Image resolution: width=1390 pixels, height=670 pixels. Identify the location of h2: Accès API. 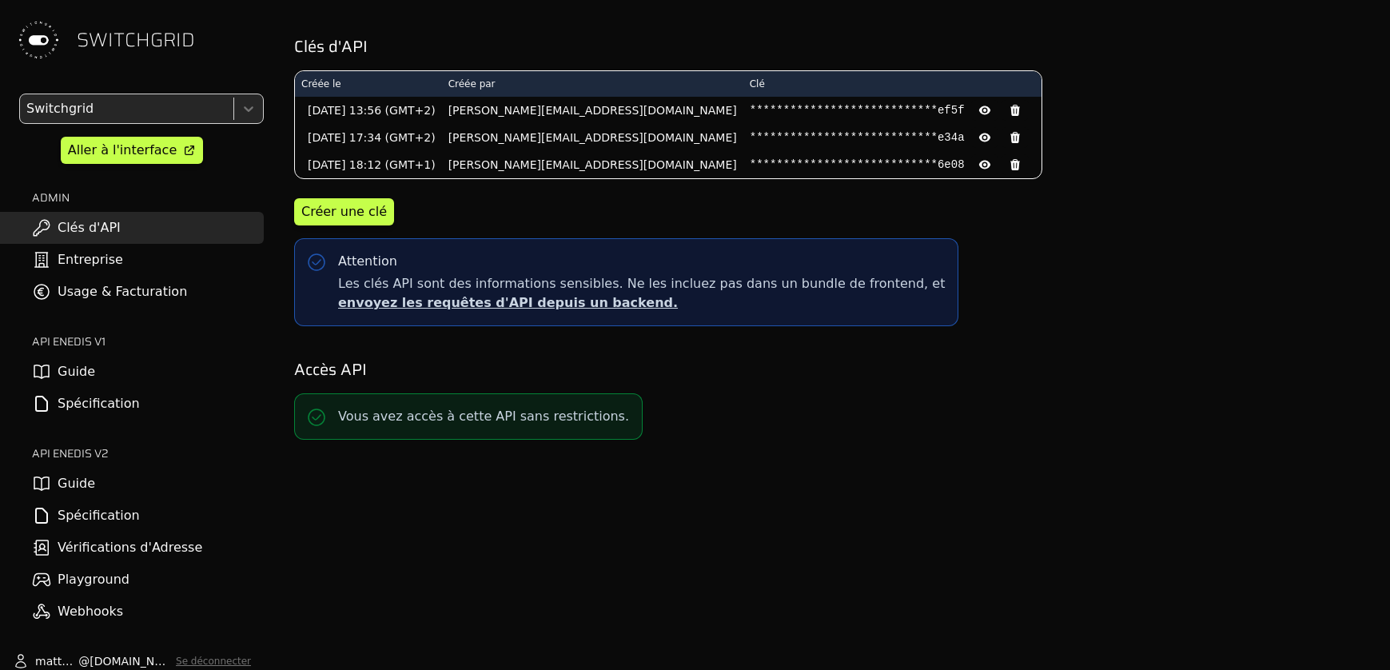
(830, 369).